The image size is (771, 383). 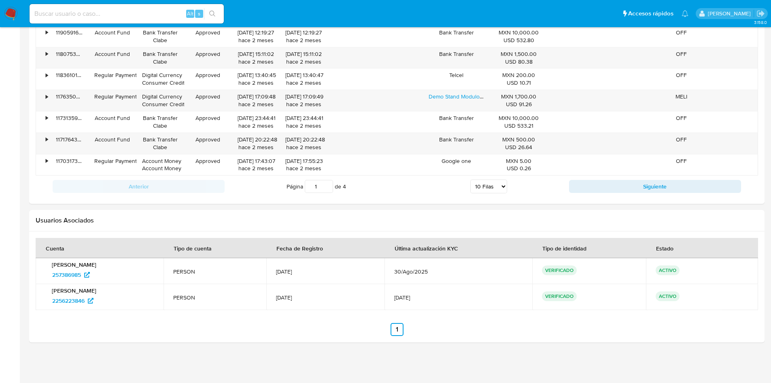 What do you see at coordinates (685, 13) in the screenshot?
I see `a: Notificaciones` at bounding box center [685, 13].